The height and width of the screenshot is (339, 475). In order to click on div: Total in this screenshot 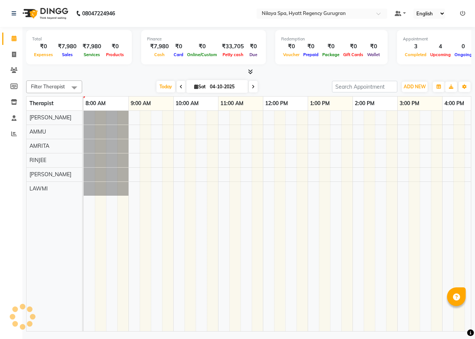, I will do `click(79, 39)`.